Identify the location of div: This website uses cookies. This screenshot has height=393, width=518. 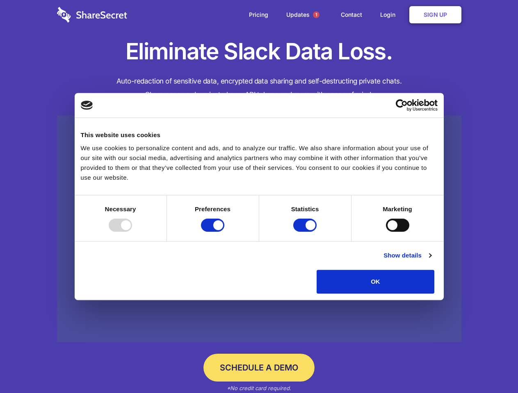
(259, 135).